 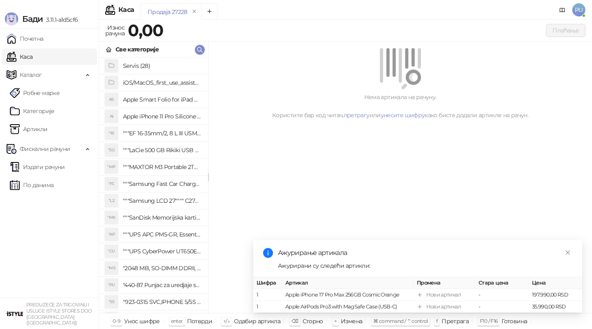 I want to click on div: Продаја 27228, so click(x=167, y=12).